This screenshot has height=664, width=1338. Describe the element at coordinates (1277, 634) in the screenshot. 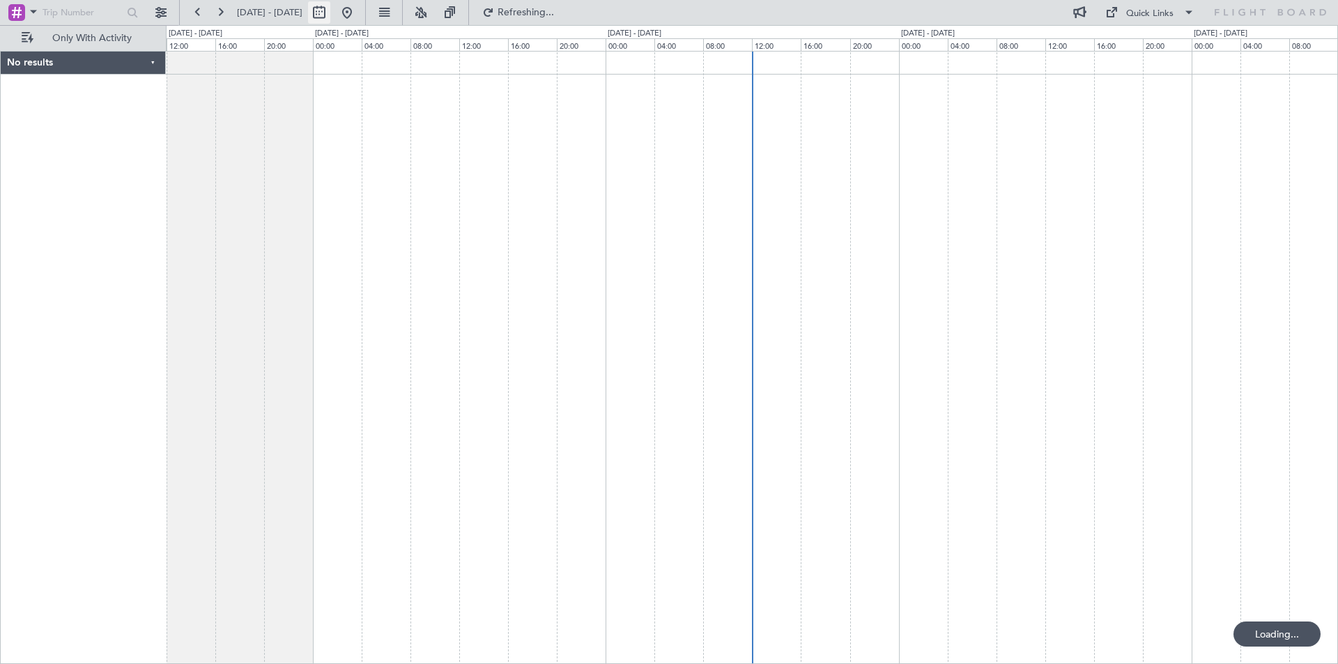

I see `div: Loading...` at that location.